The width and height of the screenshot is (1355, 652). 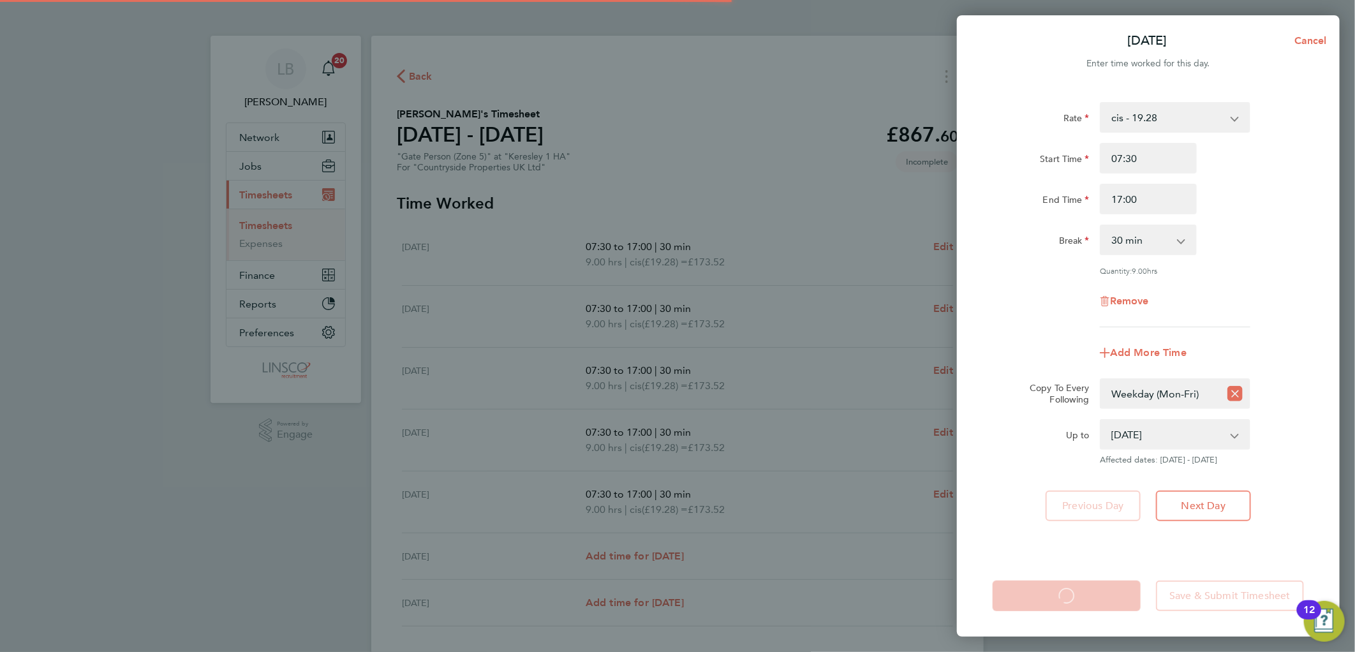 I want to click on span: Cancel, so click(x=1308, y=40).